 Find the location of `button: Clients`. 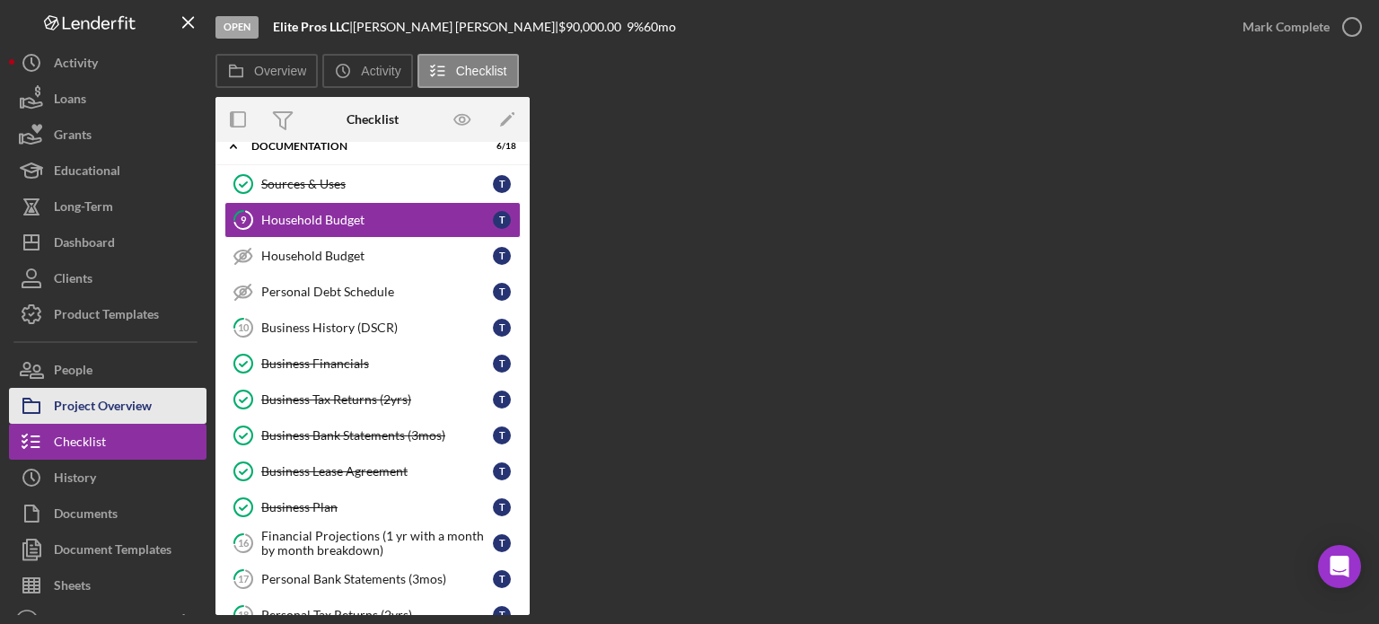

button: Clients is located at coordinates (108, 278).